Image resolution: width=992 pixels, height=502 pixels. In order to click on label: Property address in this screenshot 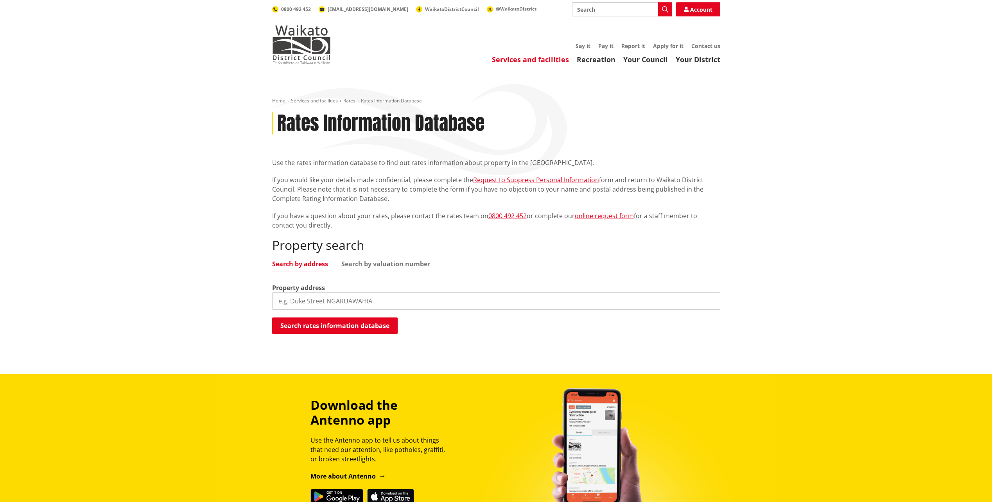, I will do `click(298, 288)`.